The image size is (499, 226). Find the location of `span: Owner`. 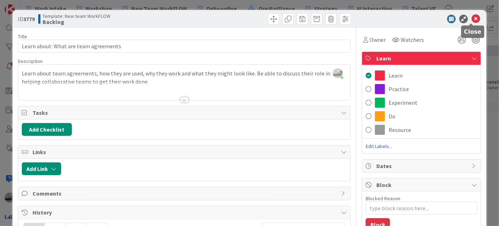

span: Owner is located at coordinates (378, 40).